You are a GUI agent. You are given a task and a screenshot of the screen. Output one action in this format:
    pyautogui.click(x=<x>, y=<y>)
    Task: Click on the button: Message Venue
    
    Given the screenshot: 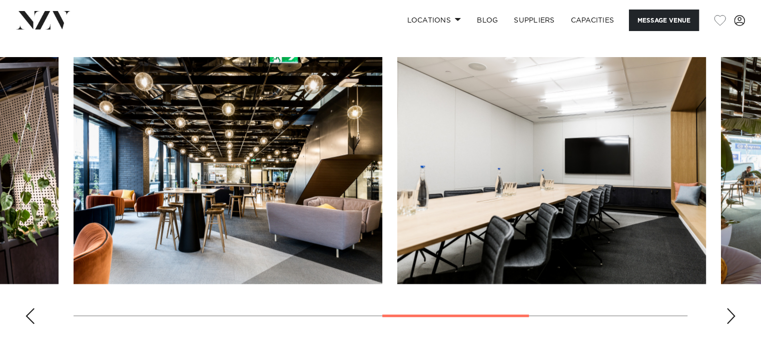 What is the action you would take?
    pyautogui.click(x=664, y=20)
    